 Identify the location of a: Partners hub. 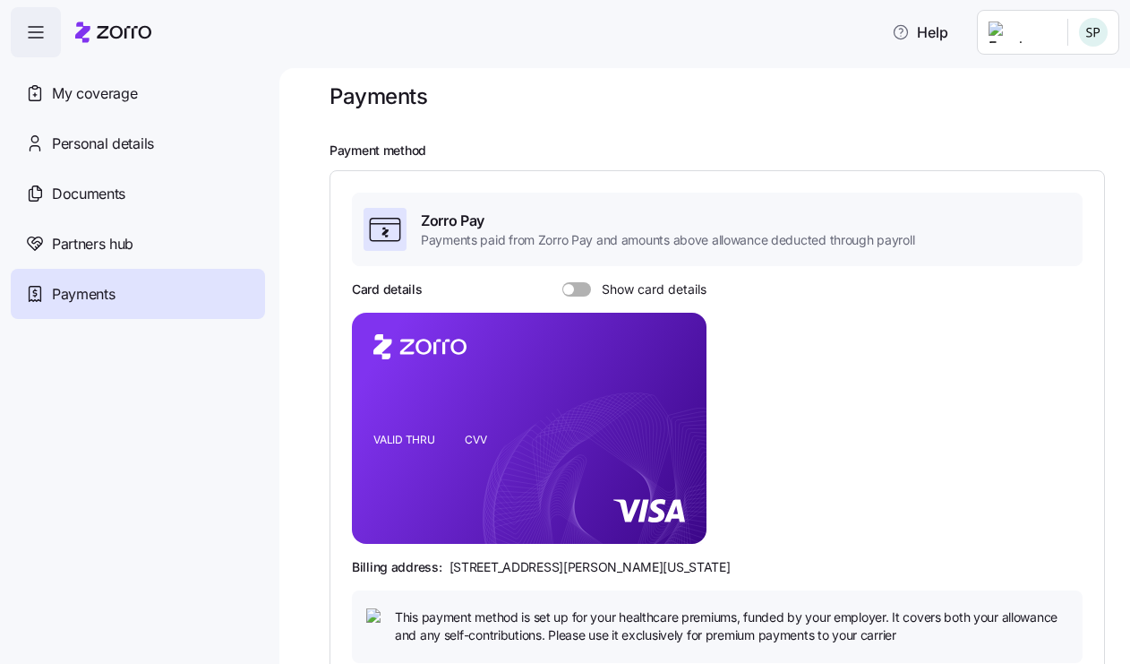
(138, 244).